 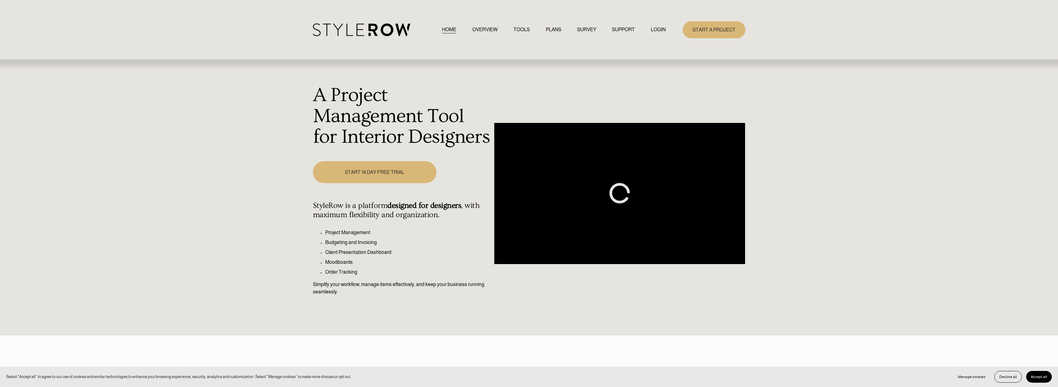 I want to click on p: Simplify your workflow, manage items effectively, and keep your business running seamlessly., so click(x=402, y=288).